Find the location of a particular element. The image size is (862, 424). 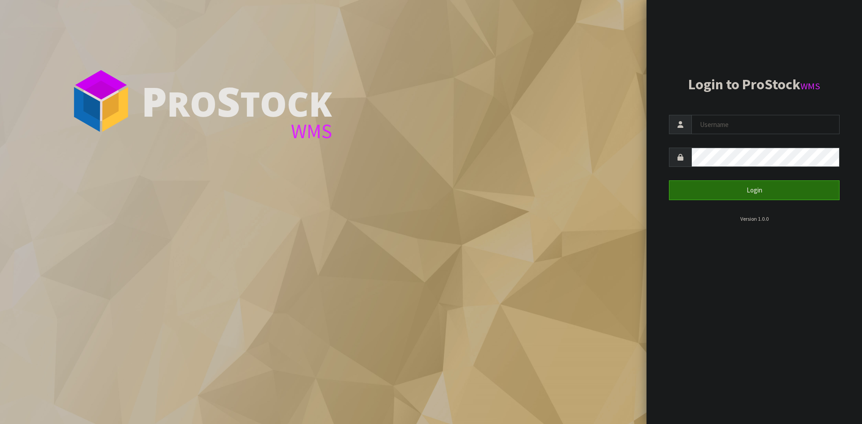

span: P is located at coordinates (154, 101).